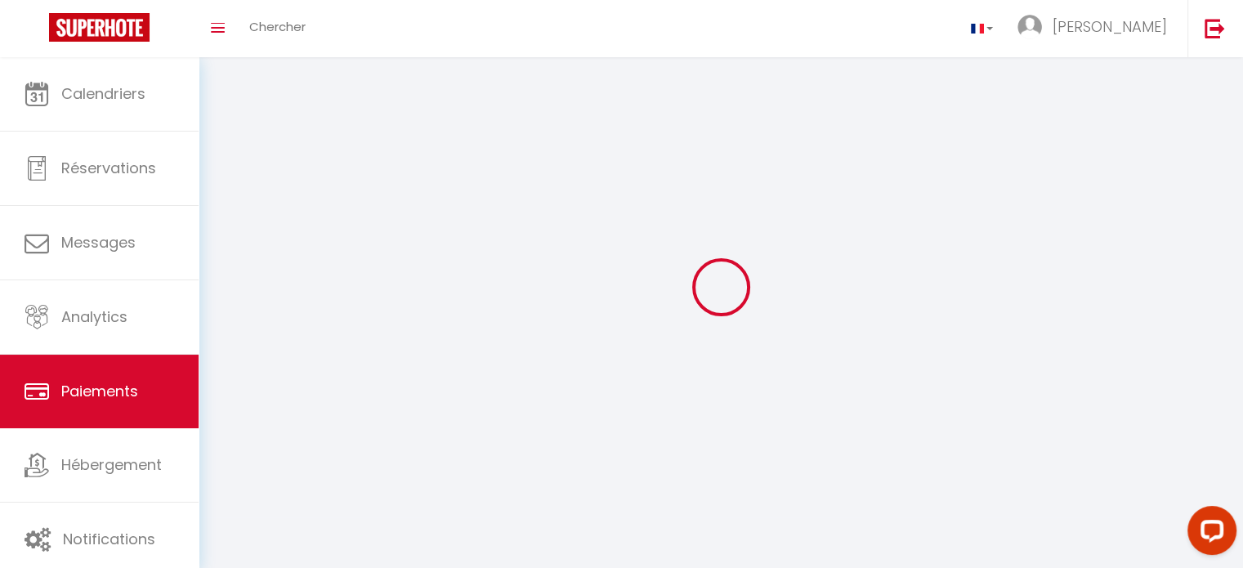 This screenshot has height=568, width=1243. I want to click on span: Analytics, so click(94, 316).